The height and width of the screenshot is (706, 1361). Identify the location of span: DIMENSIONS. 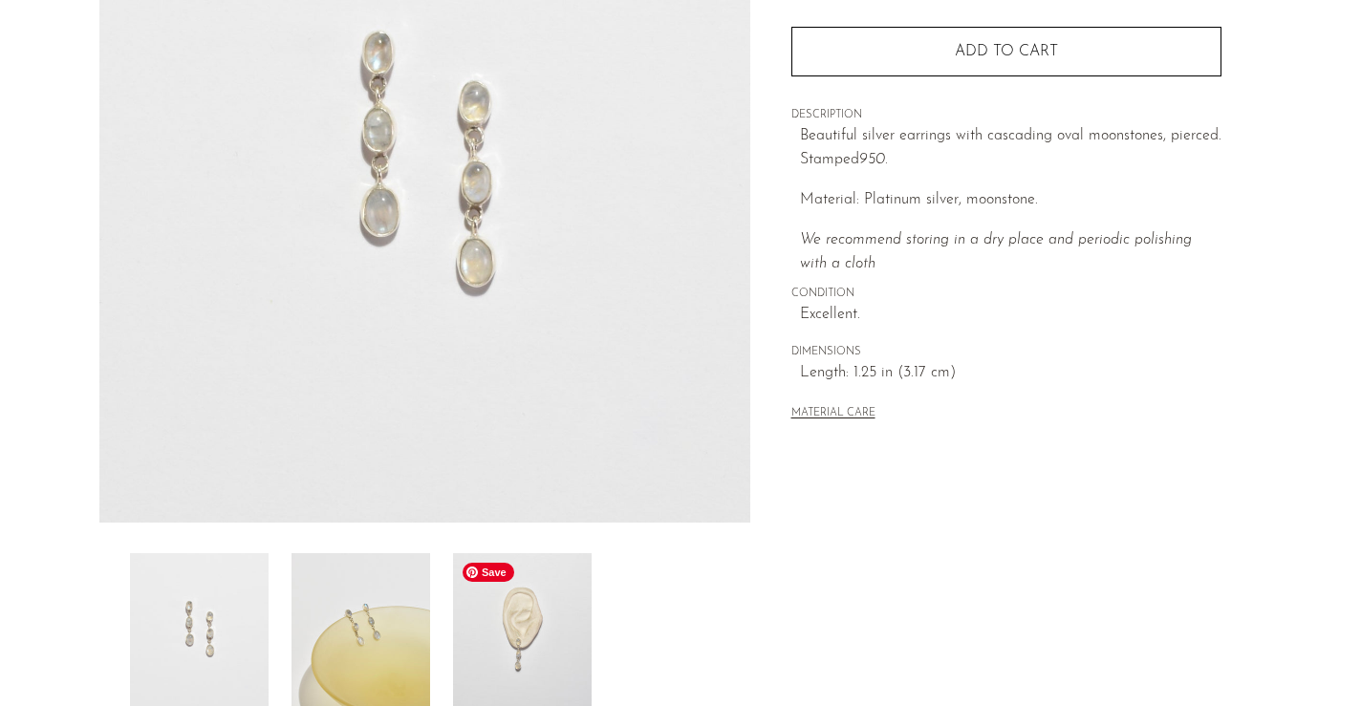
(1007, 353).